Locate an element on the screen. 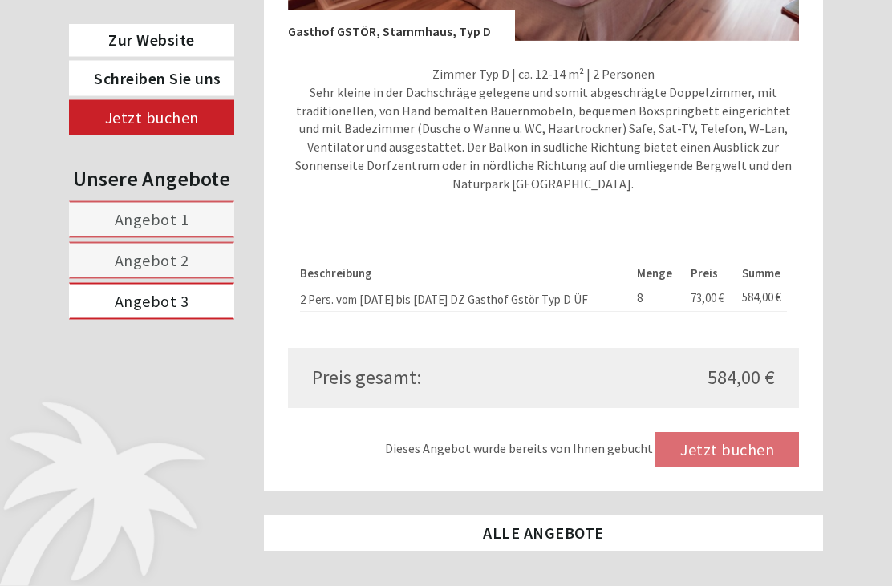 The image size is (892, 586). div: Unsere Angebote is located at coordinates (152, 178).